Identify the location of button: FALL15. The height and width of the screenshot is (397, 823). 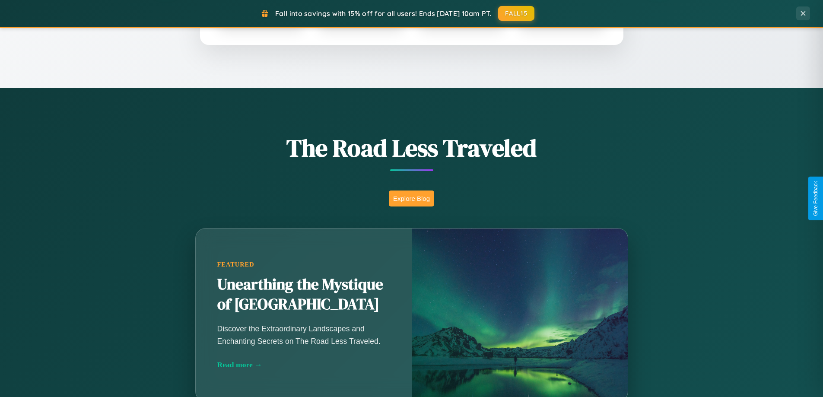
(516, 13).